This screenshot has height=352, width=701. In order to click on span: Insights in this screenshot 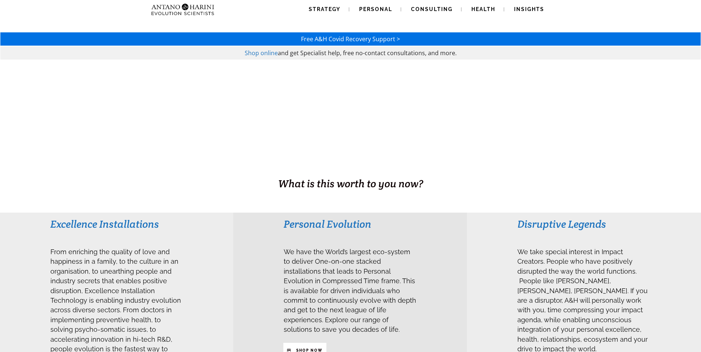, I will do `click(529, 9)`.